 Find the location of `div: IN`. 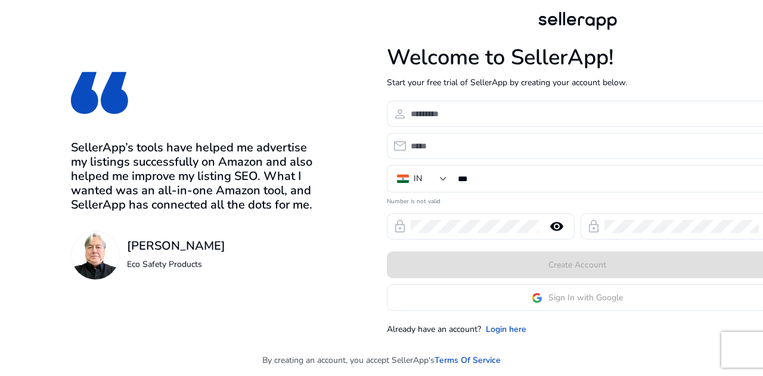

div: IN is located at coordinates (418, 179).